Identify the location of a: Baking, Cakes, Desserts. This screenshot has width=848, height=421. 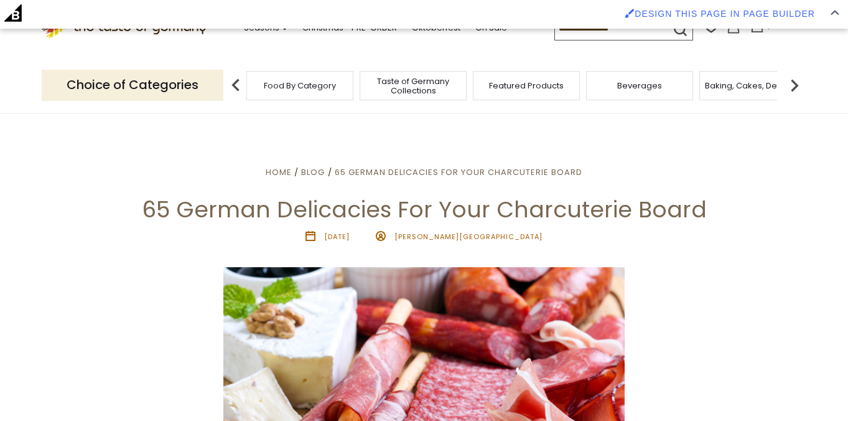
(753, 85).